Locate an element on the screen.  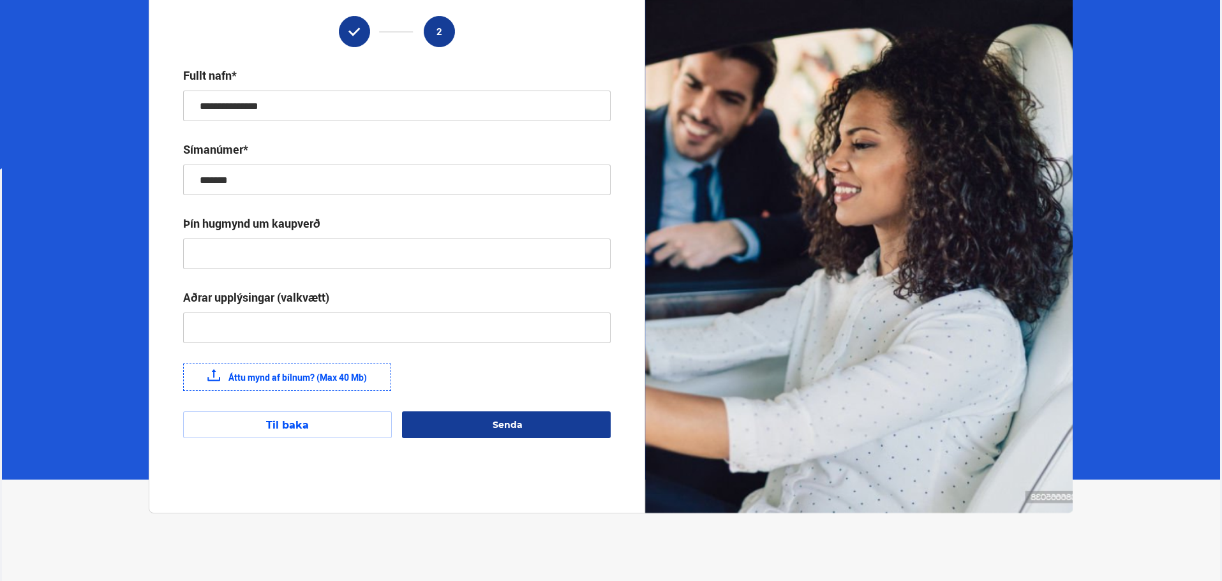
button: Til baka is located at coordinates (287, 425).